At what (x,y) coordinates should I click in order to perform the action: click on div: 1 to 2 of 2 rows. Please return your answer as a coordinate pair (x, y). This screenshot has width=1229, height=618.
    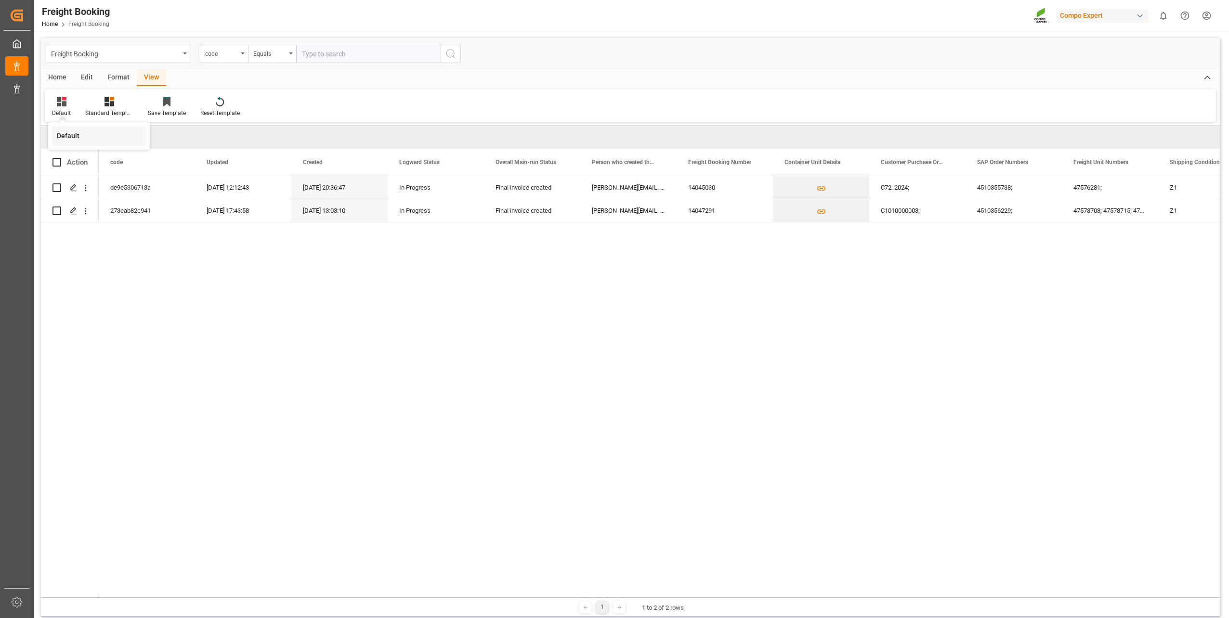
    Looking at the image, I should click on (663, 608).